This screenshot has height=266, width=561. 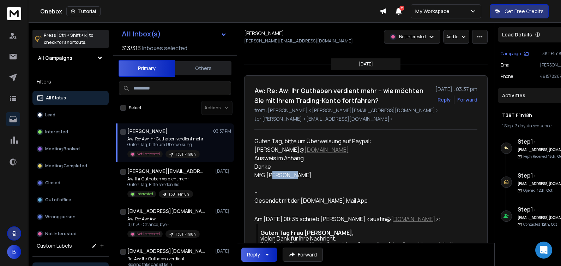 I want to click on p: Guten Tag, Bitte senden Sie, so click(x=160, y=184).